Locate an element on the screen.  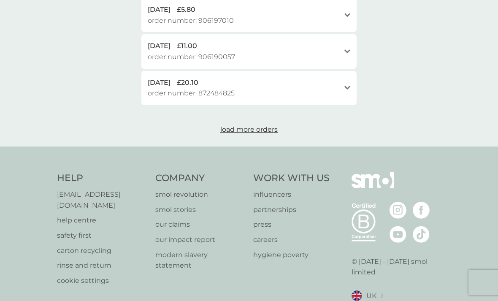
a: careers is located at coordinates (291, 240).